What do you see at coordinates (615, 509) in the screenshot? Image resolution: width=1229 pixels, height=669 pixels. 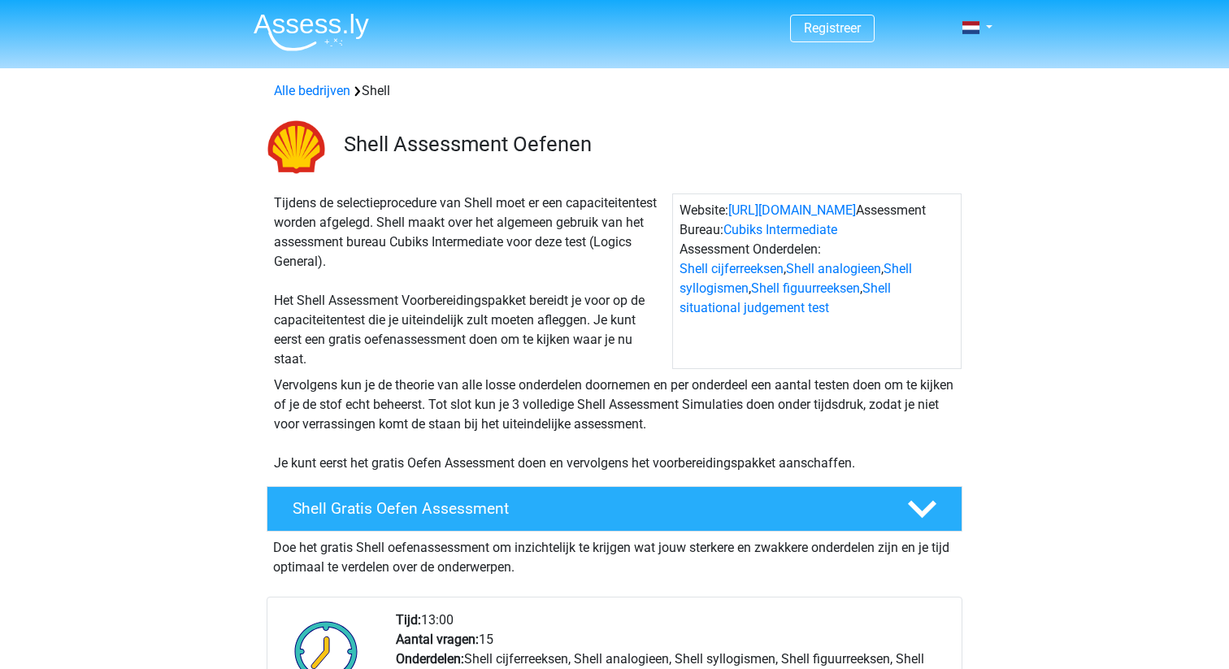 I see `a: Shell Gratis Oefen Assessment` at bounding box center [615, 509].